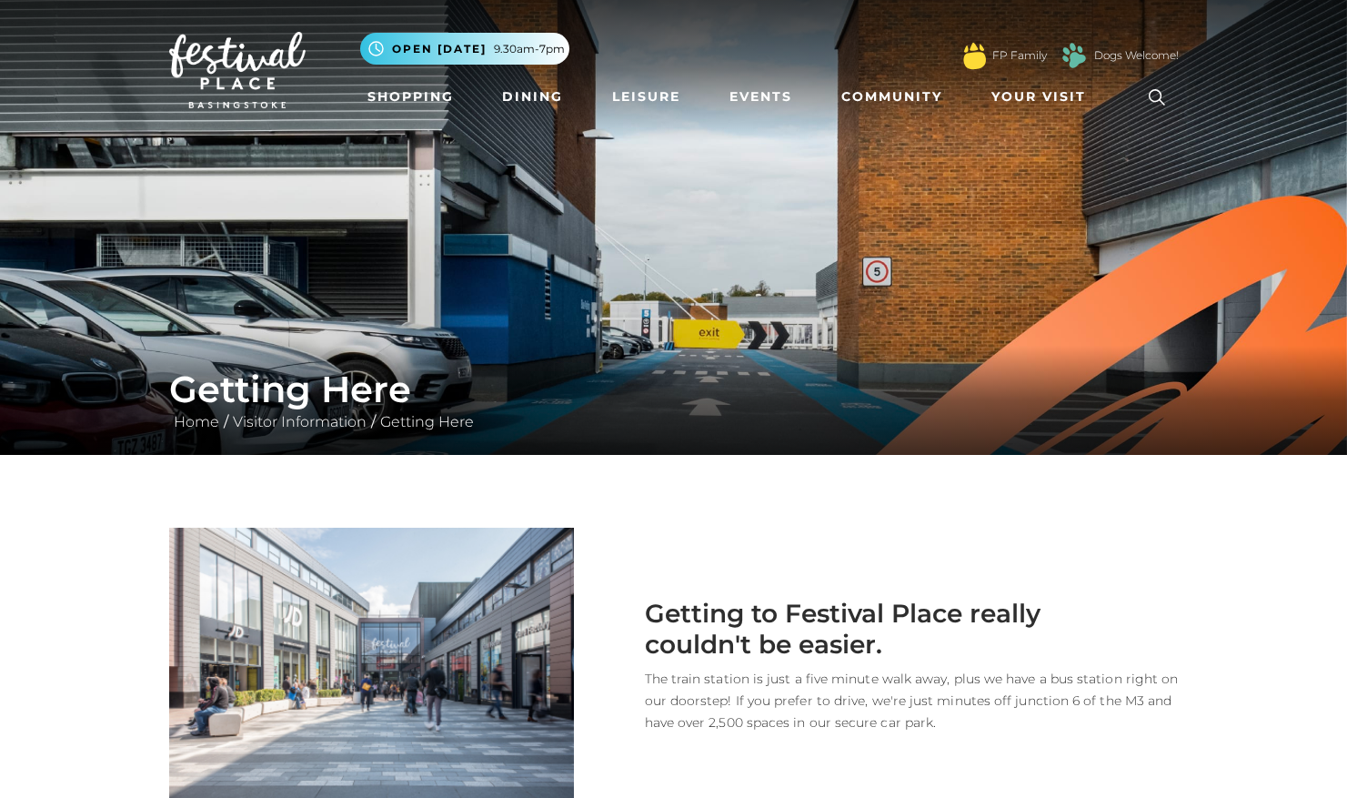  What do you see at coordinates (890, 700) in the screenshot?
I see `p: The train station is just a five minute walk away, plus we have a bus station right on our doorst...` at bounding box center [890, 700].